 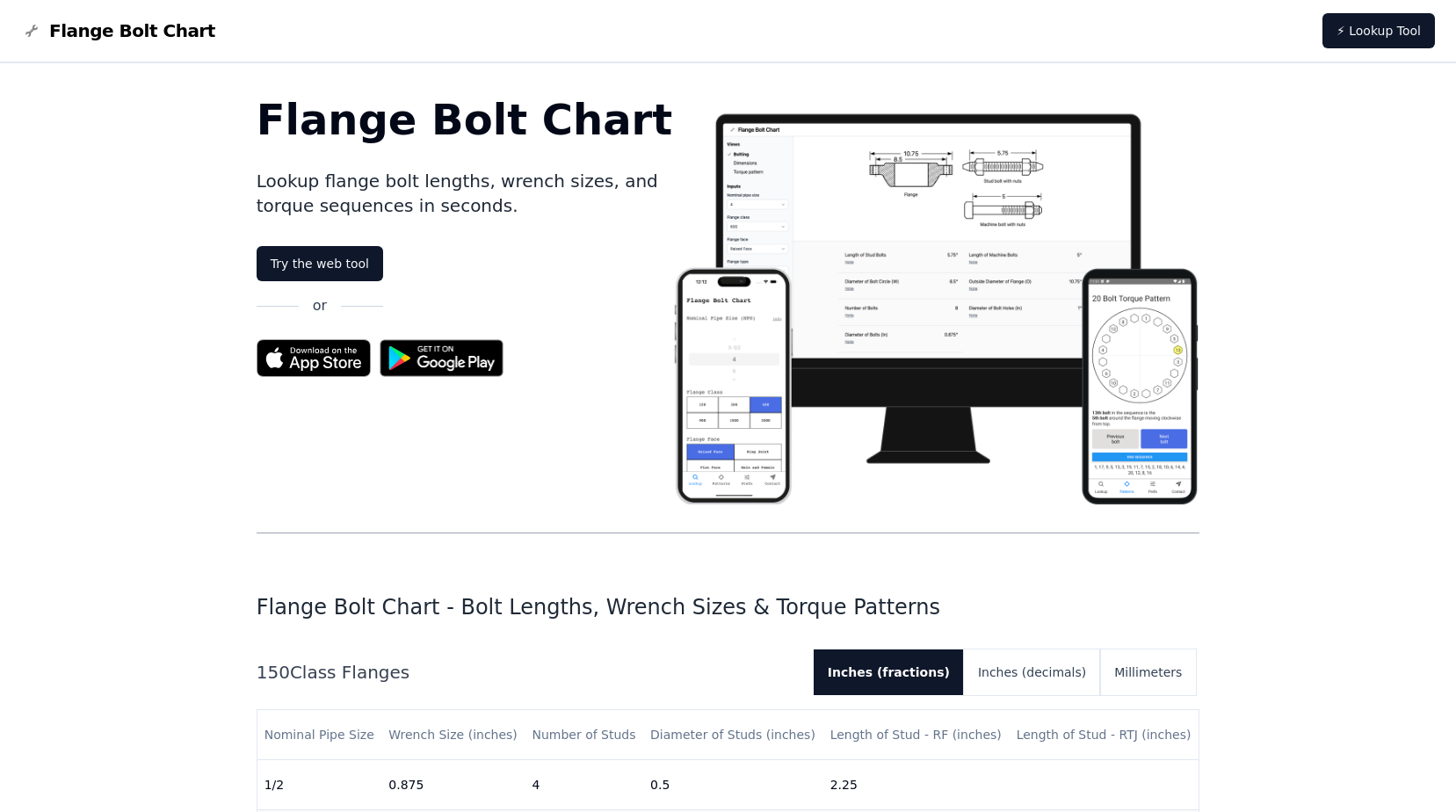 What do you see at coordinates (132, 31) in the screenshot?
I see `span: Flange Bolt Chart` at bounding box center [132, 31].